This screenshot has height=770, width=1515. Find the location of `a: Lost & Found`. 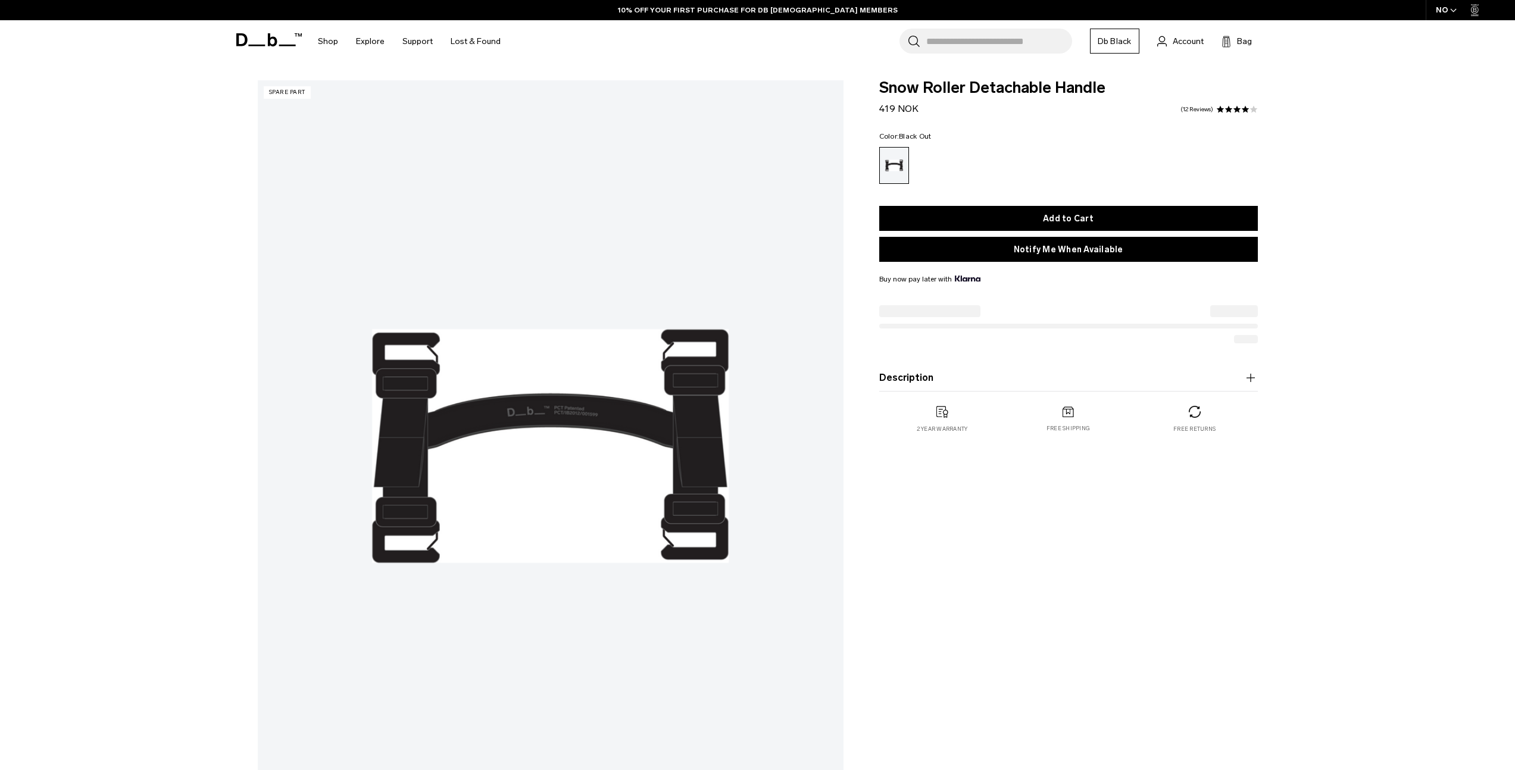

a: Lost & Found is located at coordinates (476, 41).